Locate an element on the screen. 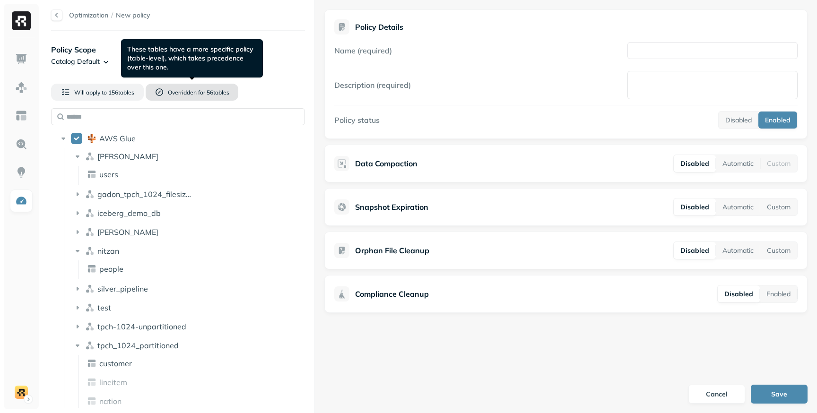  p: AWS Glue is located at coordinates (117, 139).